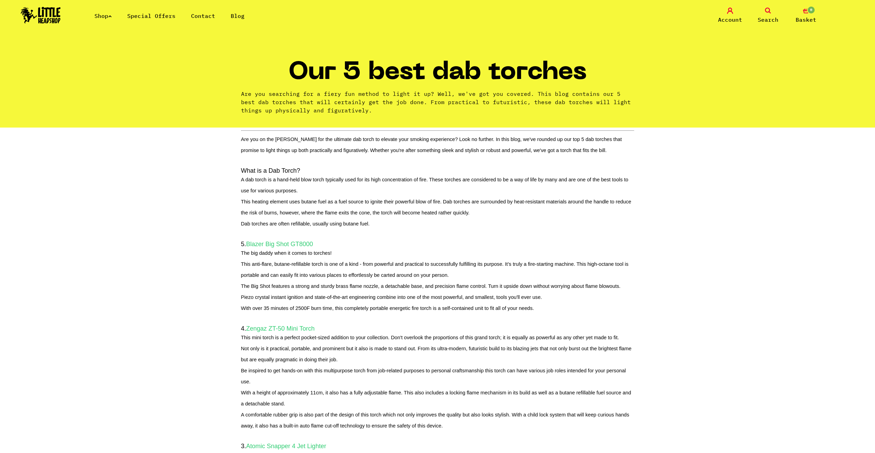 The height and width of the screenshot is (453, 875). I want to click on a: 0 Basket, so click(806, 16).